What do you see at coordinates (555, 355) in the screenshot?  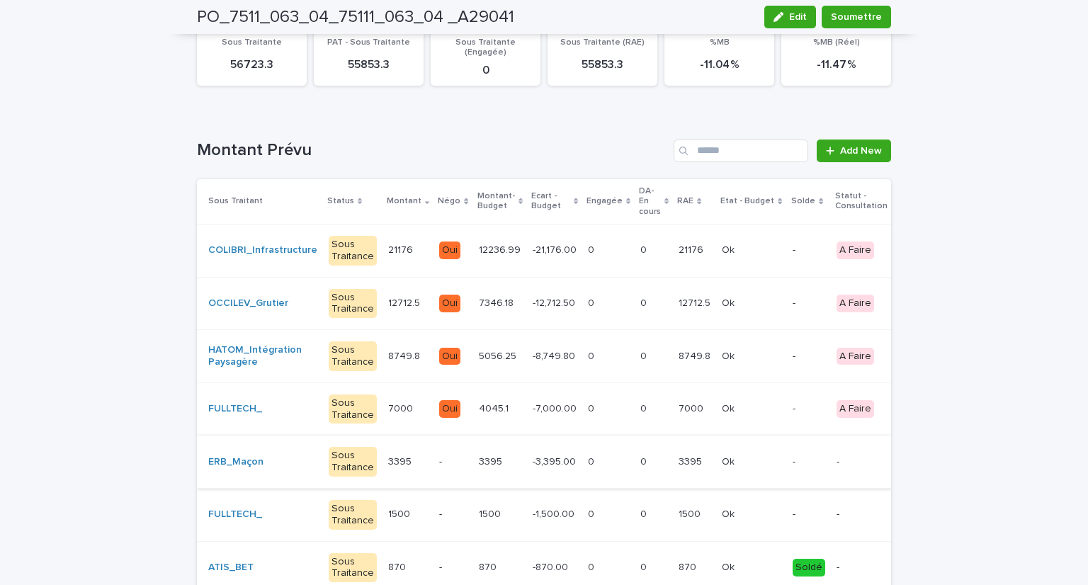 I see `p: -8,749.80` at bounding box center [555, 355].